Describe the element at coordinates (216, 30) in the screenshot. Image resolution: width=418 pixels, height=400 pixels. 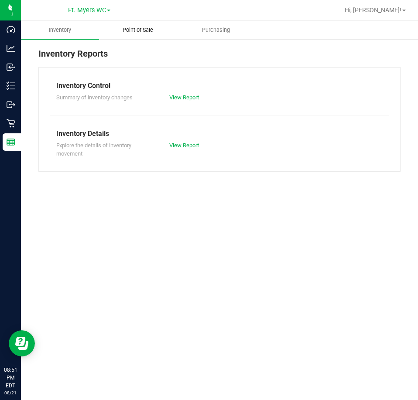
I see `span: Purchasing` at that location.